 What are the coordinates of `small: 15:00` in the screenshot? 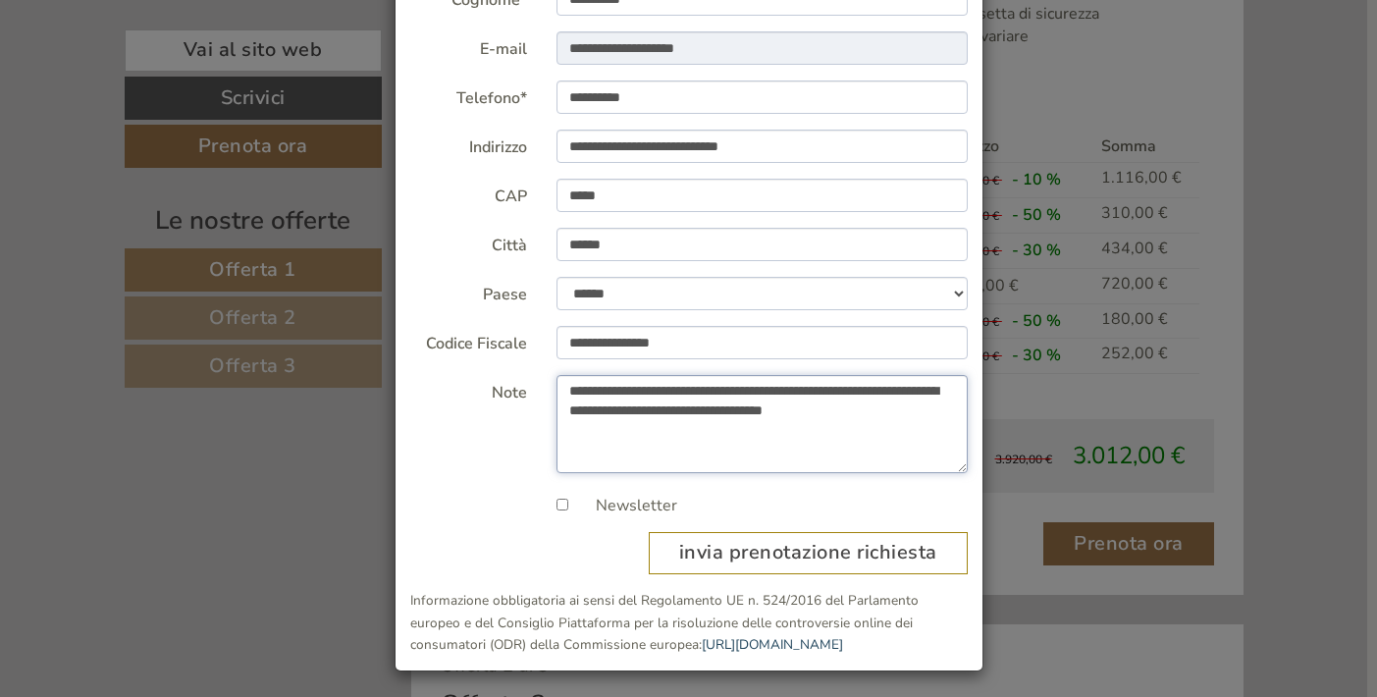 It's located at (163, 102).